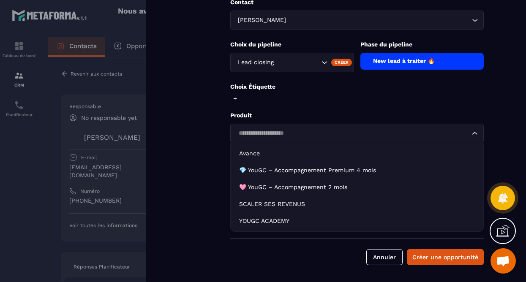 The image size is (526, 282). What do you see at coordinates (357, 115) in the screenshot?
I see `p: Produit` at bounding box center [357, 115].